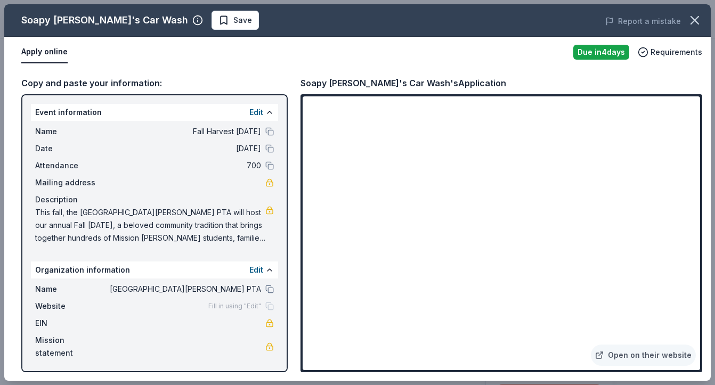  Describe the element at coordinates (184, 166) in the screenshot. I see `span: 700` at that location.